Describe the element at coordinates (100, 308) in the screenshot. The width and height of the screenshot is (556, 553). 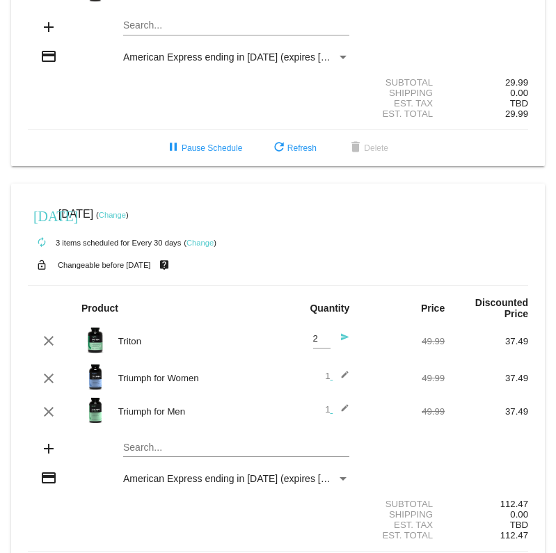
I see `strong: Product` at that location.